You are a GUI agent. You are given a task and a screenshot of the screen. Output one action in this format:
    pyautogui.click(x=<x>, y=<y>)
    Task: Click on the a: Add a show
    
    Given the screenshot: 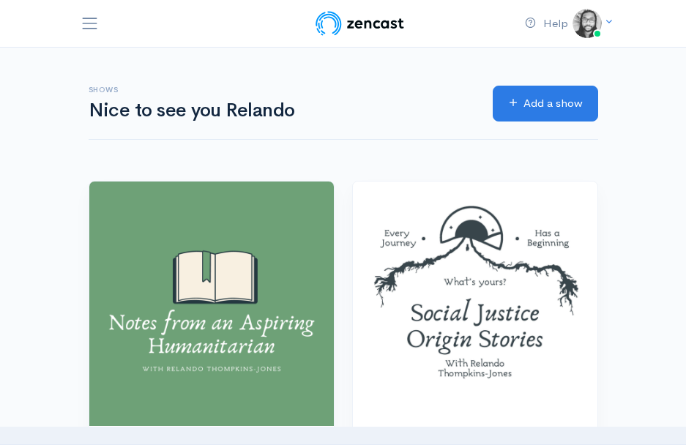 What is the action you would take?
    pyautogui.click(x=545, y=103)
    